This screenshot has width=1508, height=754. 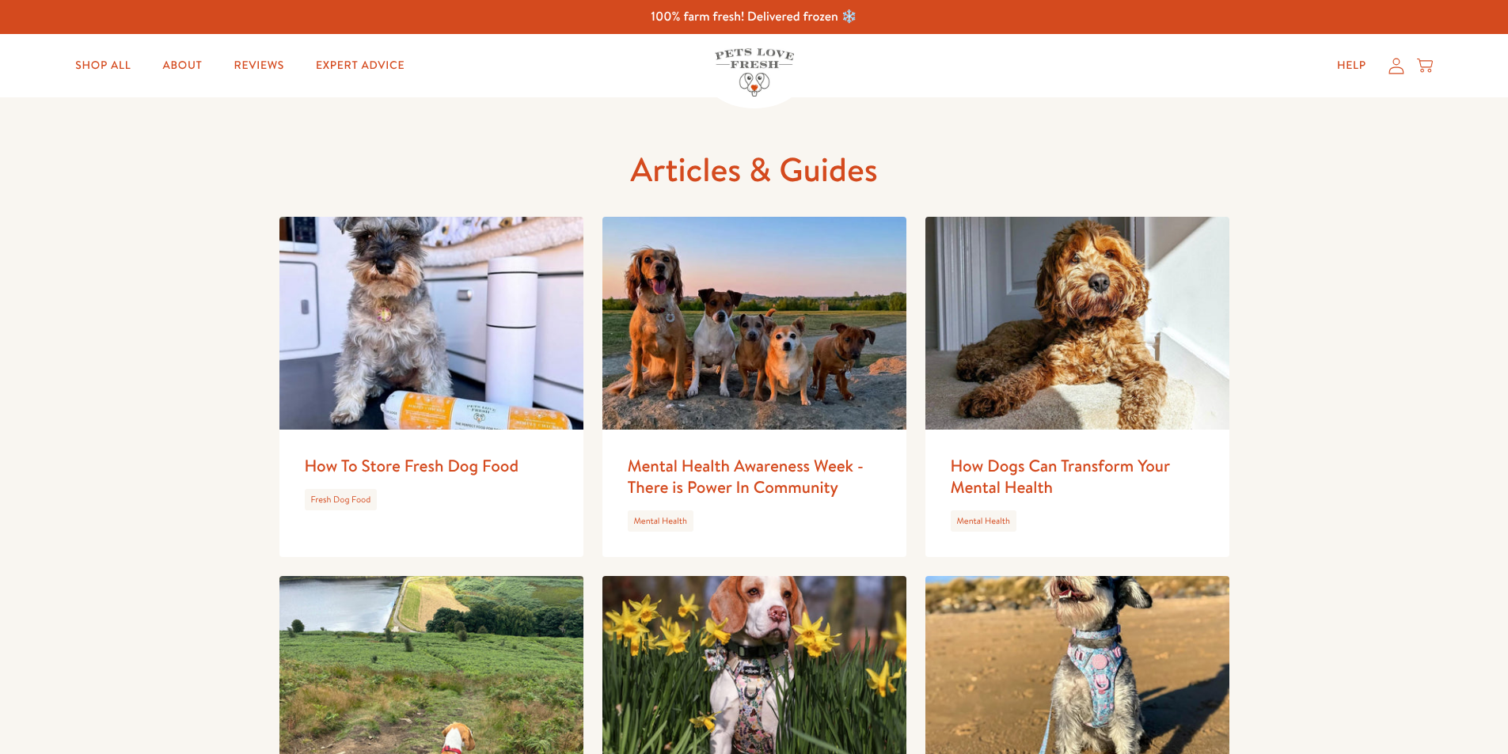 I want to click on a: About, so click(x=182, y=66).